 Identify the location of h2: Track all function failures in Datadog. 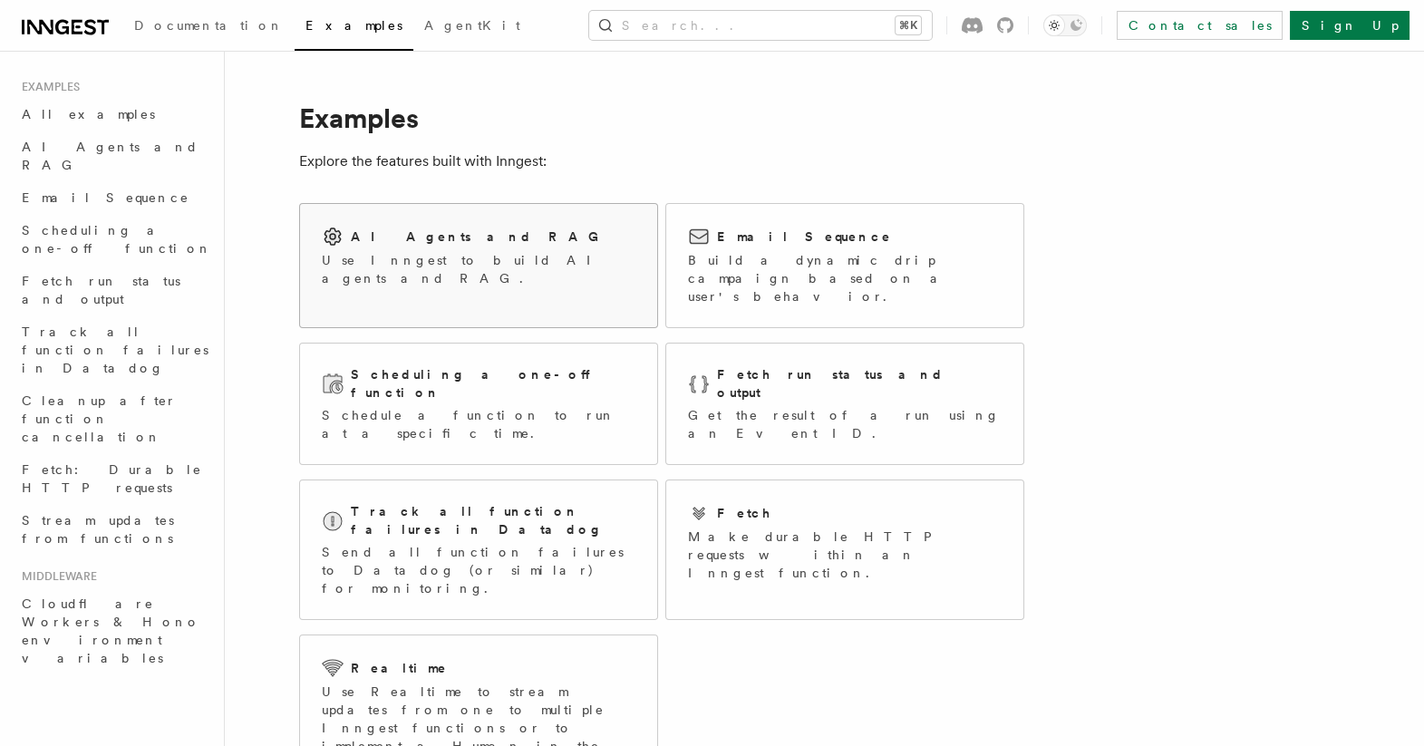
(493, 520).